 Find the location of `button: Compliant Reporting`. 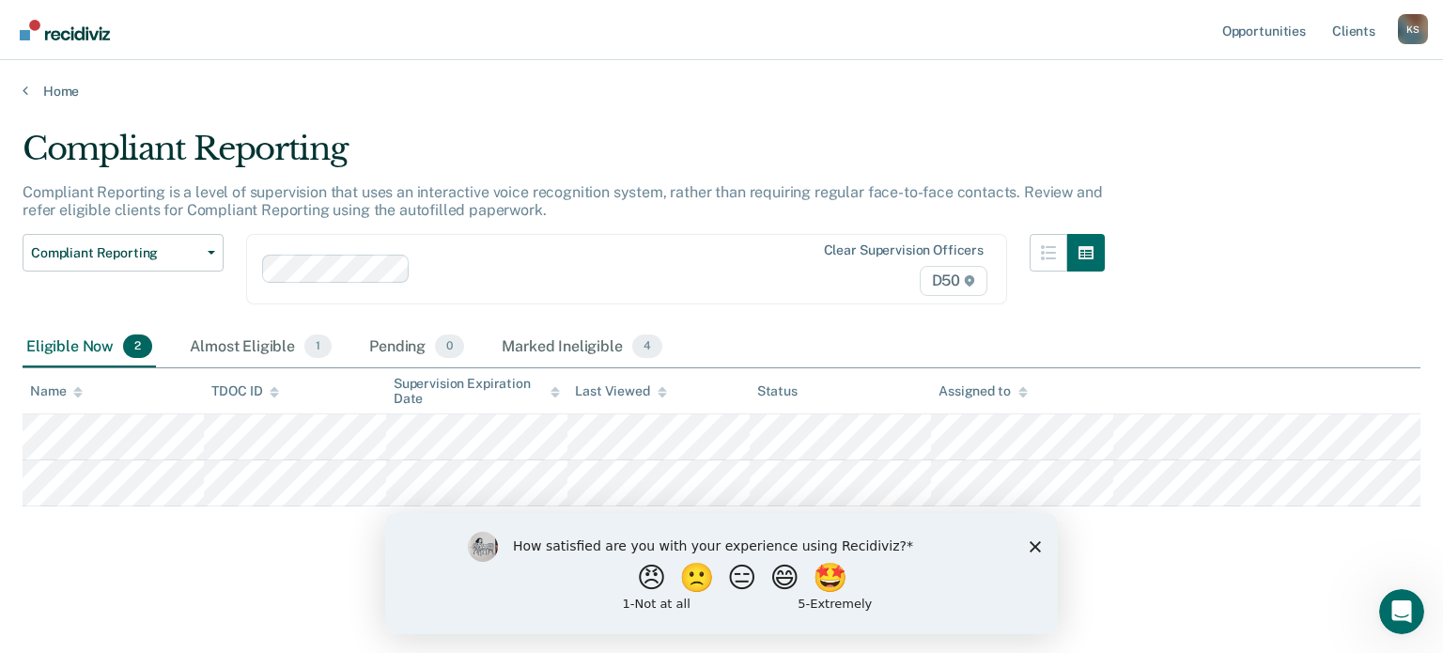

button: Compliant Reporting is located at coordinates (123, 253).